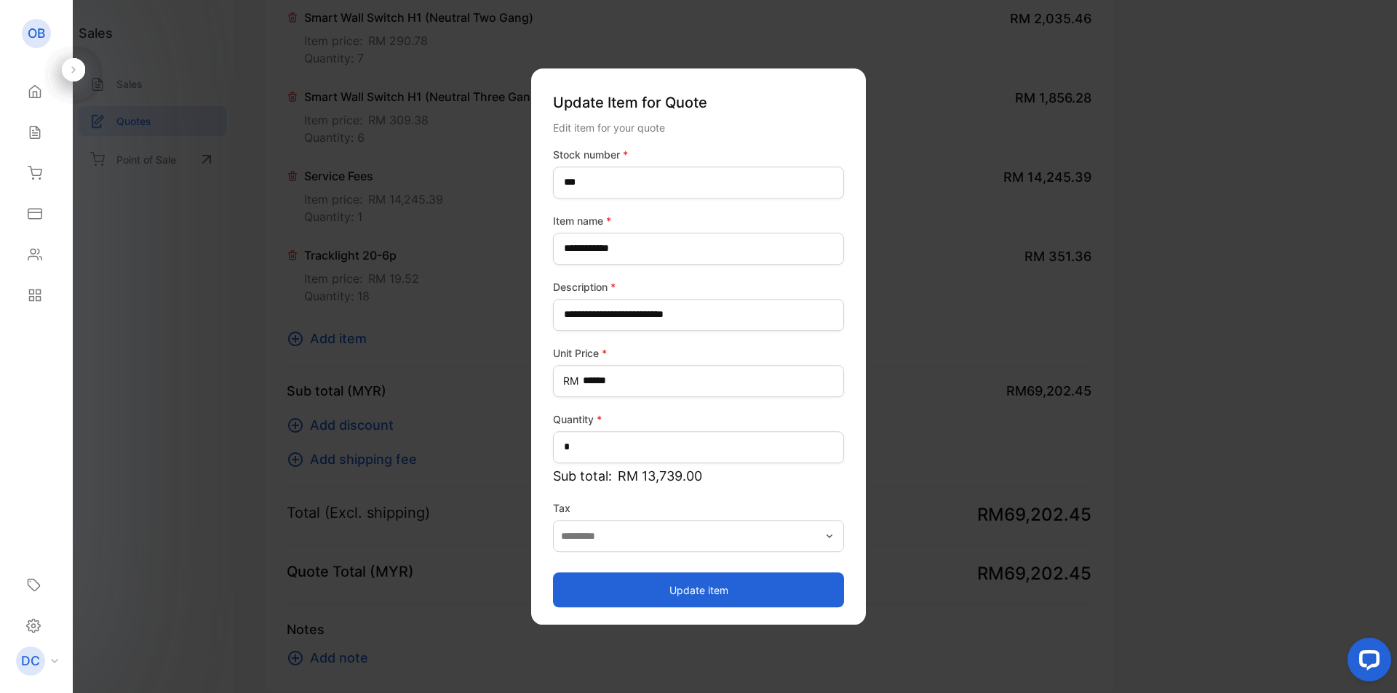  I want to click on label: Quantity, so click(698, 419).